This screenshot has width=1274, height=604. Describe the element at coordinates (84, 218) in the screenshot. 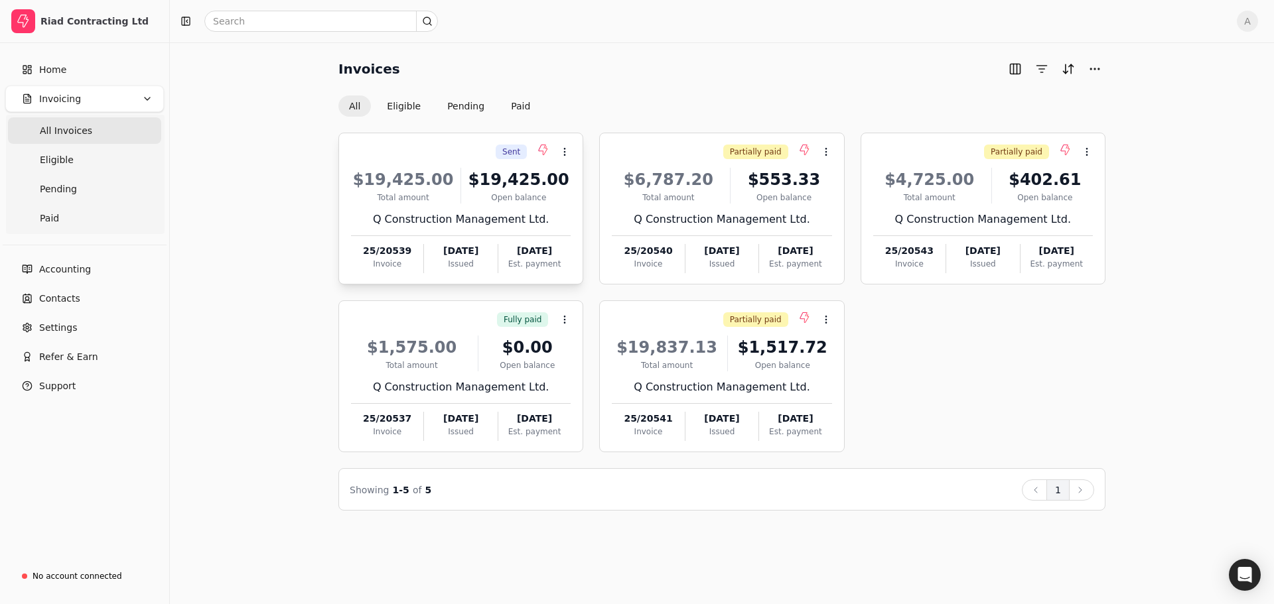

I see `a: Paid` at that location.